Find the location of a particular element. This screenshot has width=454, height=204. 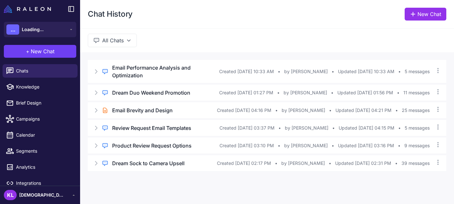

span: Integrations is located at coordinates (44, 183).